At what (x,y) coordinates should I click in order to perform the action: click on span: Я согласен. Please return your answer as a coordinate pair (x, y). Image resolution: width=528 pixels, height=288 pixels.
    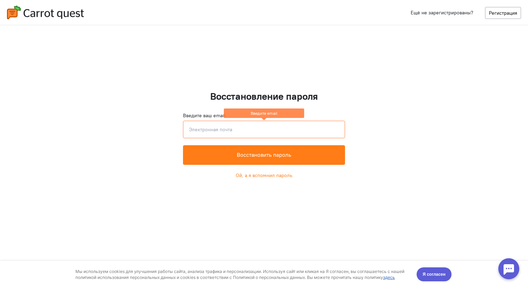
    Looking at the image, I should click on (434, 14).